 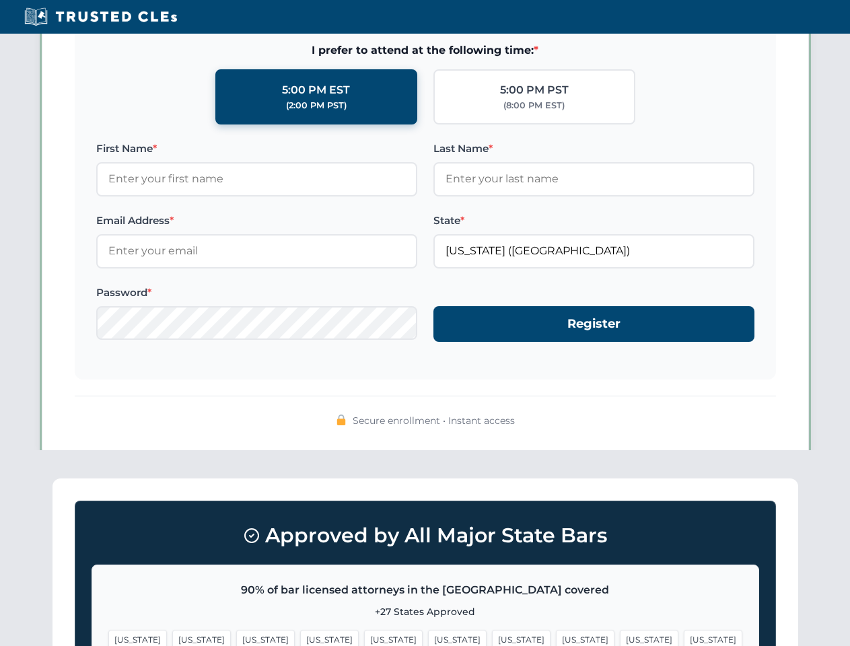 I want to click on p: +27 States Approved, so click(x=425, y=612).